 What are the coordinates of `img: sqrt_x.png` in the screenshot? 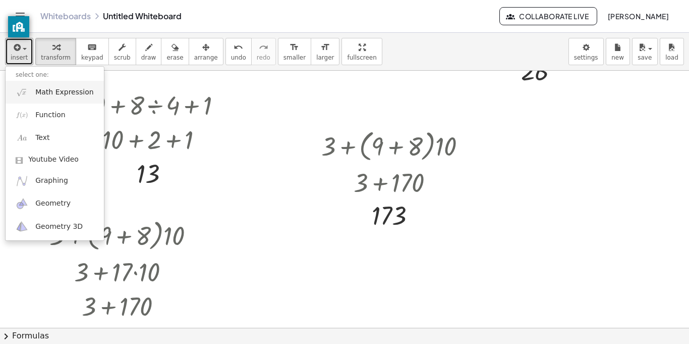 It's located at (22, 92).